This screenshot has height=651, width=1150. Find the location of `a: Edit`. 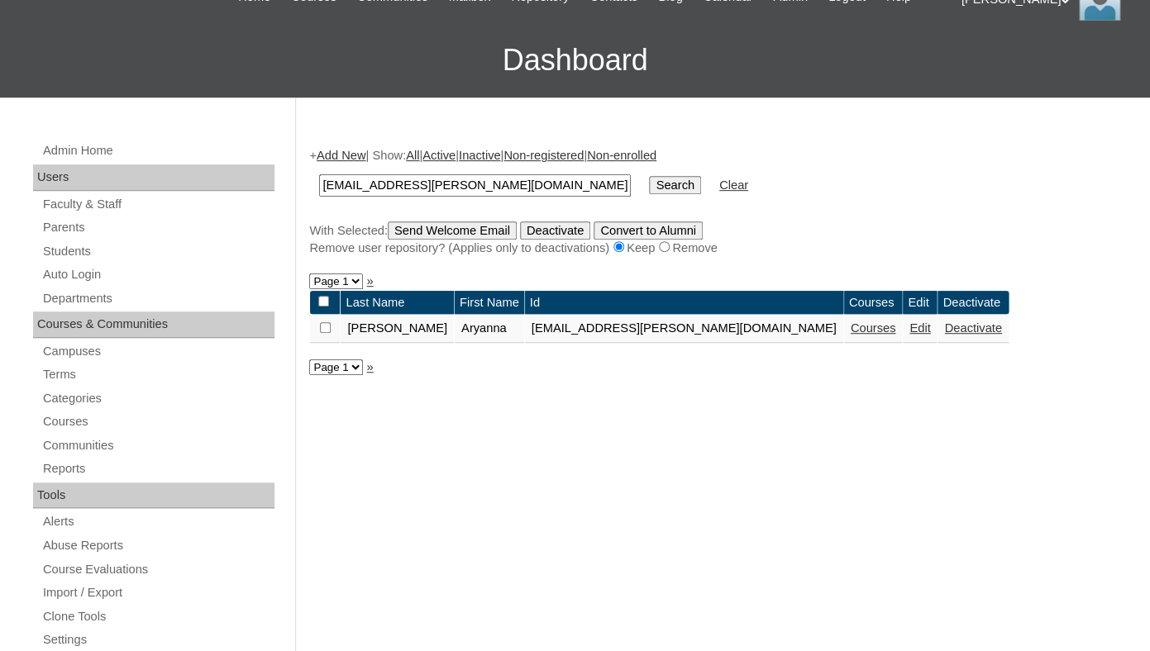

a: Edit is located at coordinates (919, 328).